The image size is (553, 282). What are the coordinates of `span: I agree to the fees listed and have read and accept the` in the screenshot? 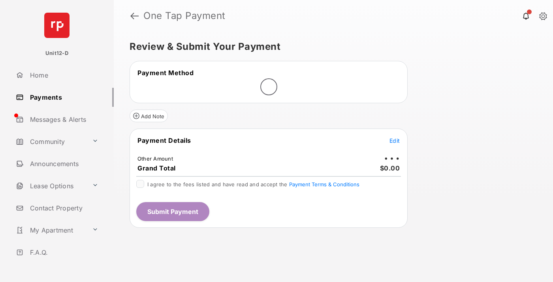 It's located at (253, 184).